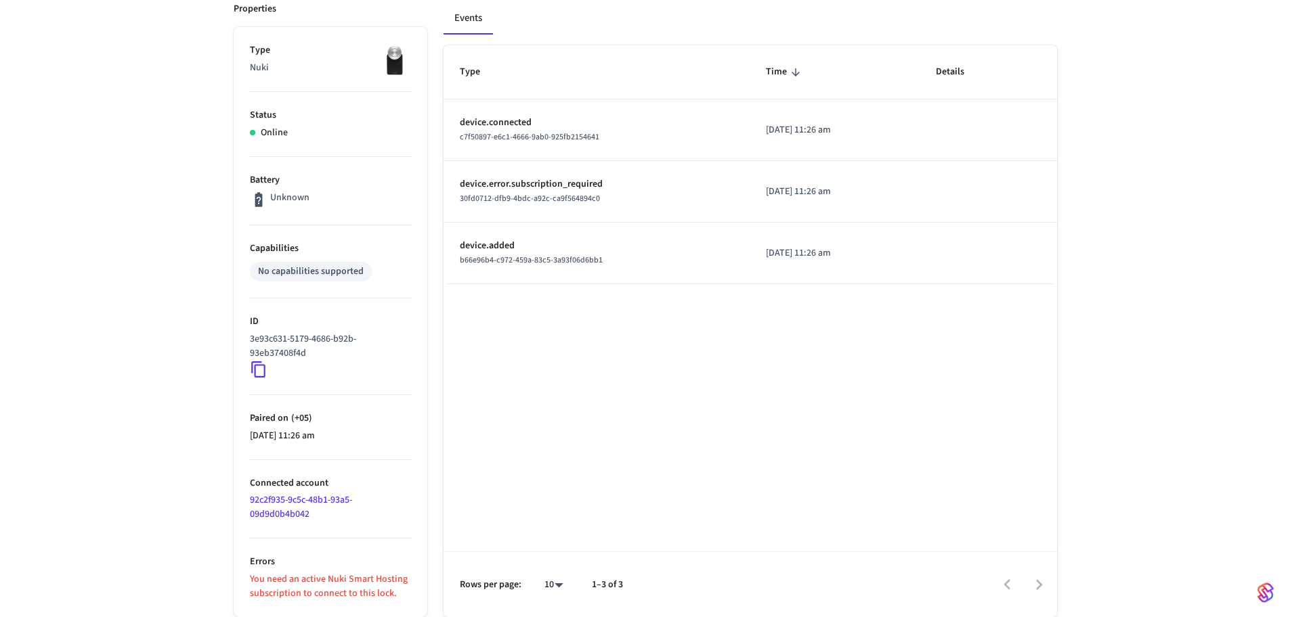 Image resolution: width=1290 pixels, height=617 pixels. Describe the element at coordinates (596, 246) in the screenshot. I see `p: device.added` at that location.